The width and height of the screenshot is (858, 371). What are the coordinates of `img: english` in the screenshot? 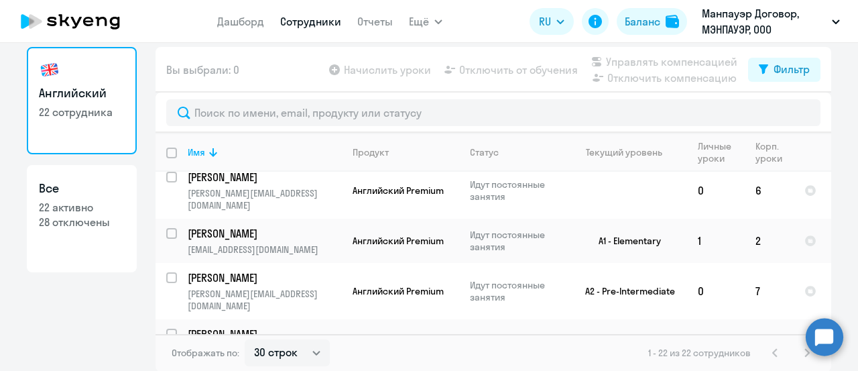 It's located at (50, 70).